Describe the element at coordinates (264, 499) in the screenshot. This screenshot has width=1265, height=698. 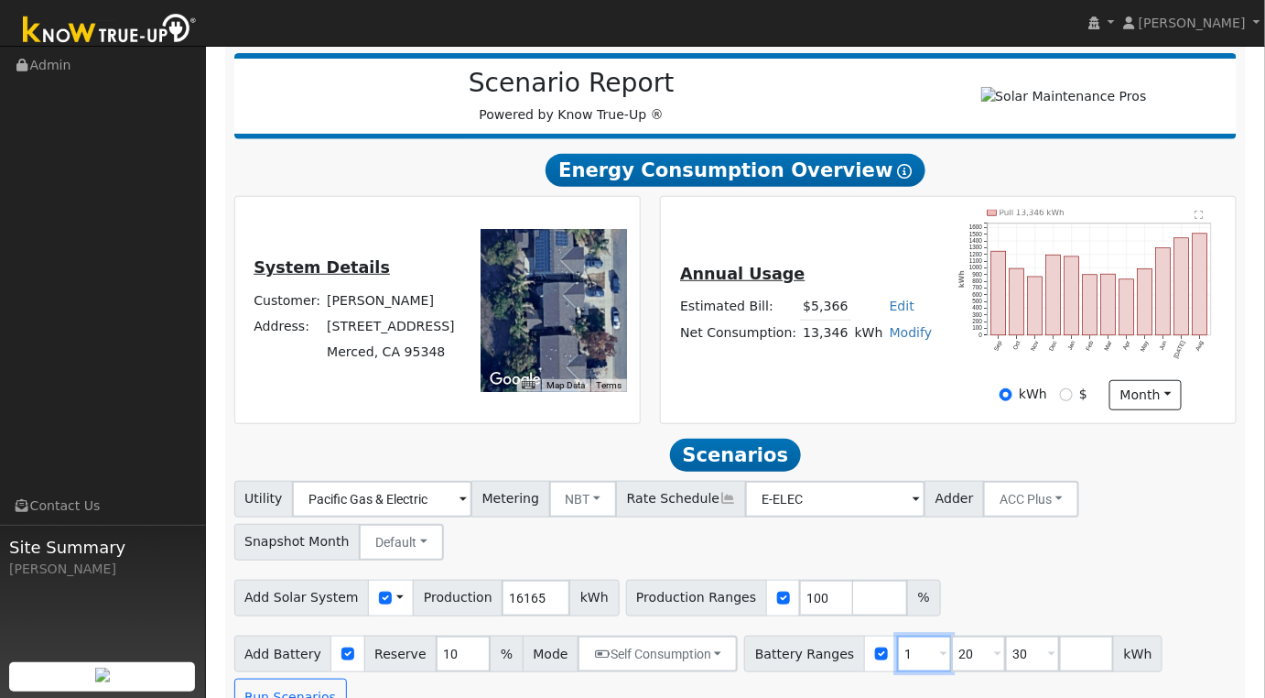
I see `span: Utility` at that location.